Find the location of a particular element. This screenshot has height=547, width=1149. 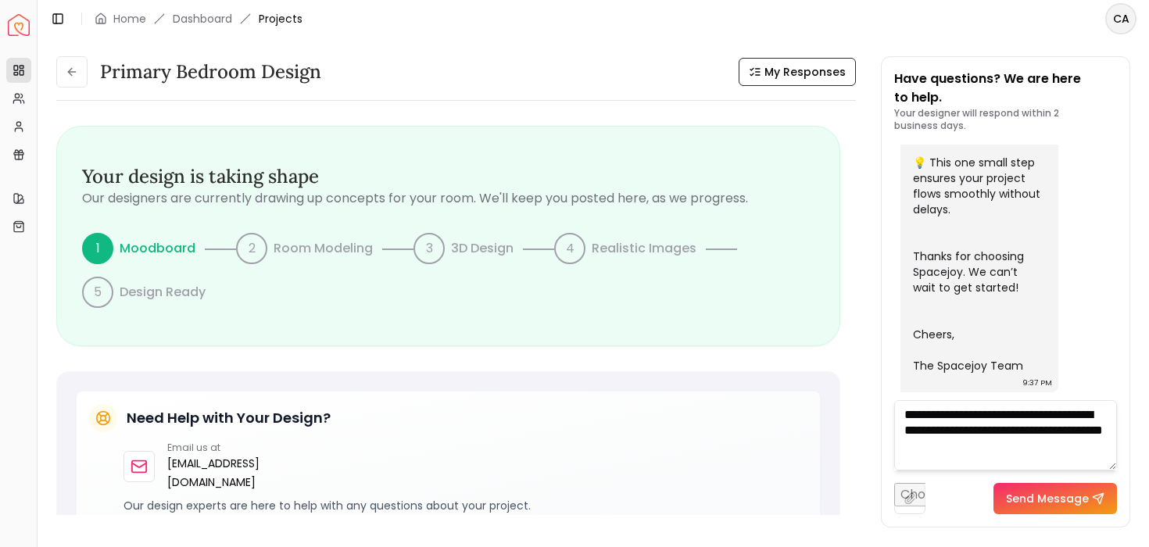

p: Room Modeling is located at coordinates (323, 249).